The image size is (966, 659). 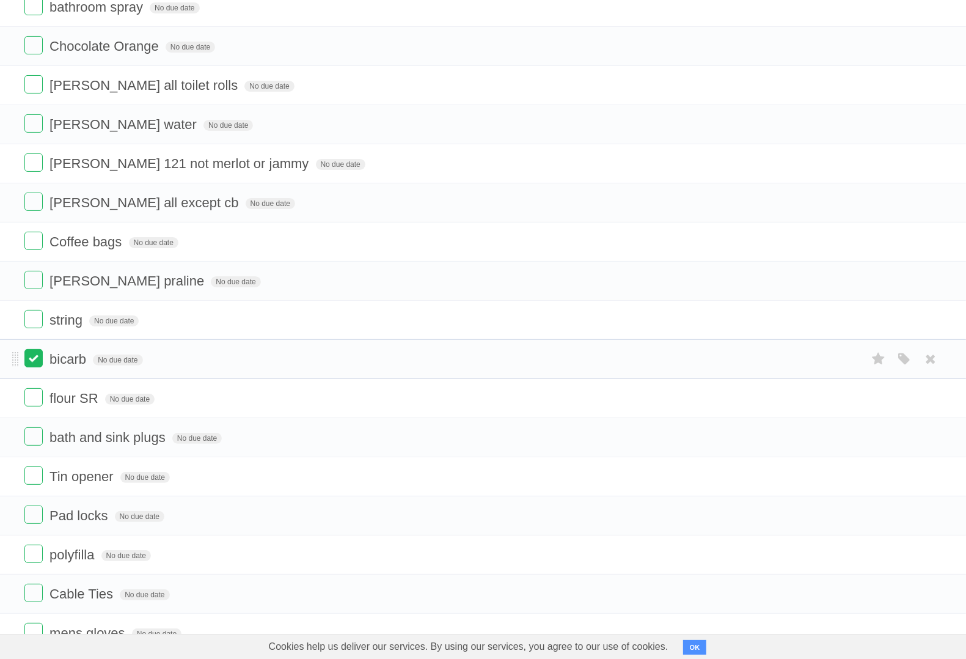 What do you see at coordinates (80, 515) in the screenshot?
I see `span: Pad locks` at bounding box center [80, 515].